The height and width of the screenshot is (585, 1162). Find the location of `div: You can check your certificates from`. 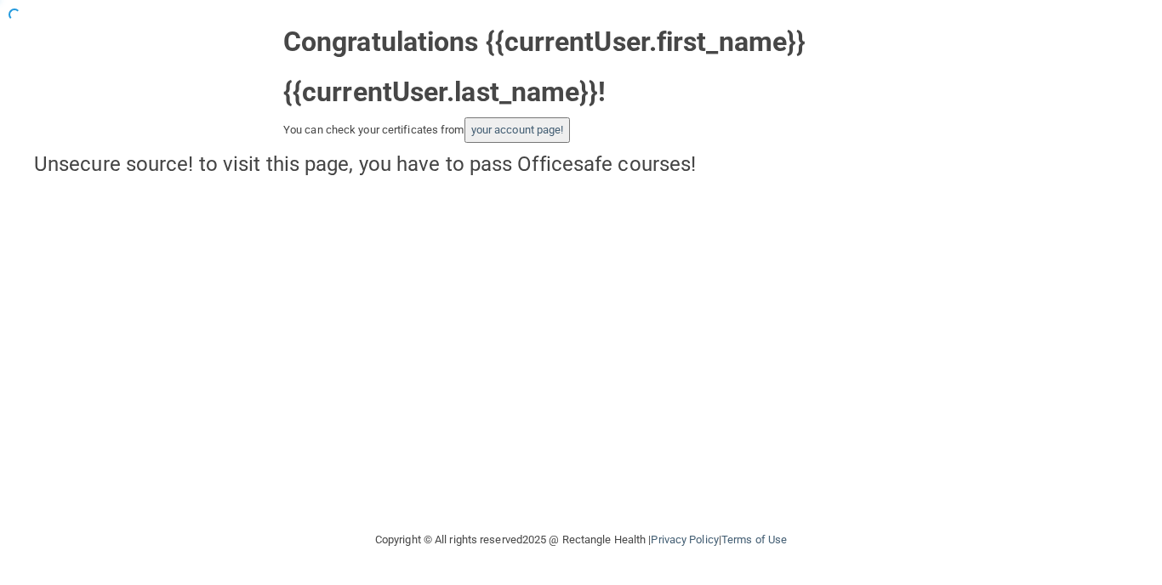

div: You can check your certificates from is located at coordinates (581, 130).